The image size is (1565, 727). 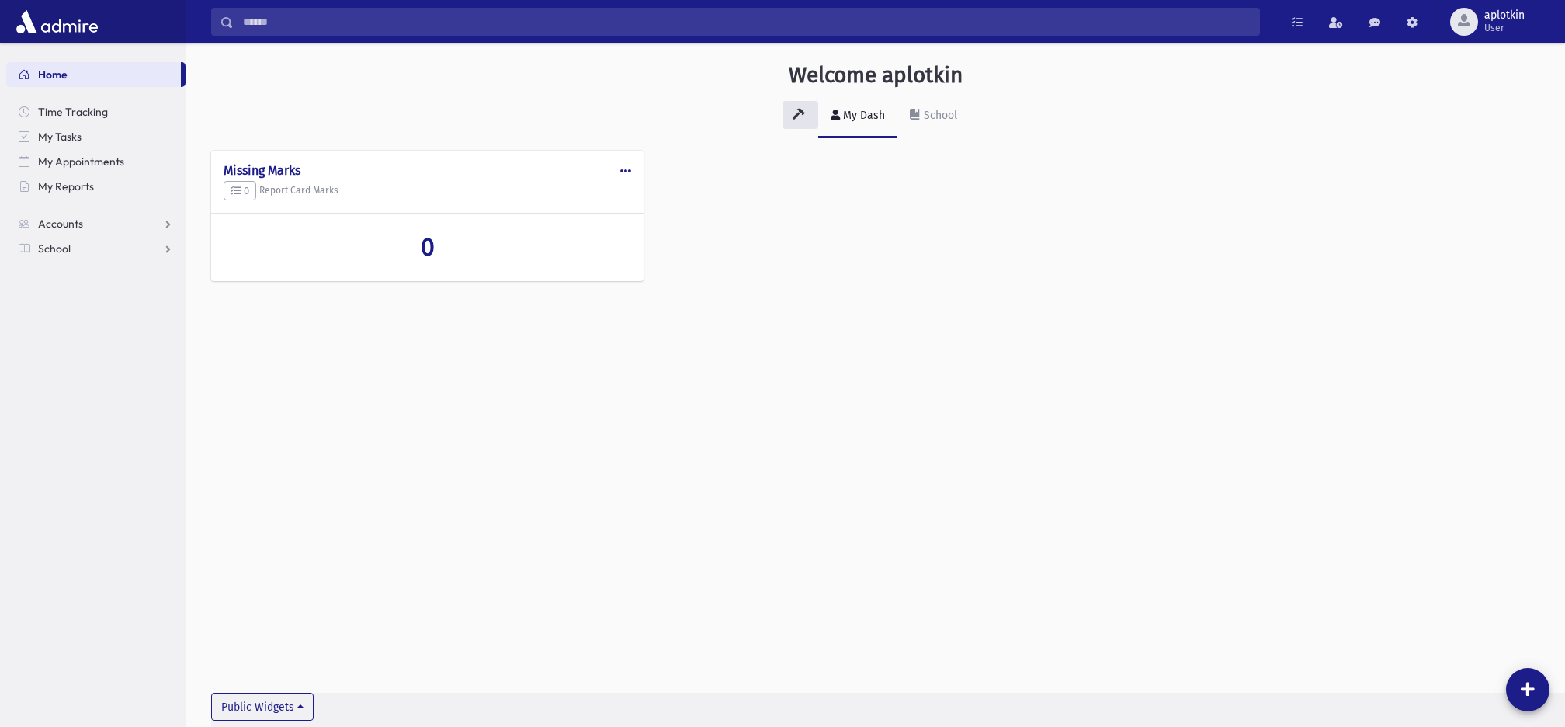 I want to click on span: aplotkin, so click(x=1504, y=16).